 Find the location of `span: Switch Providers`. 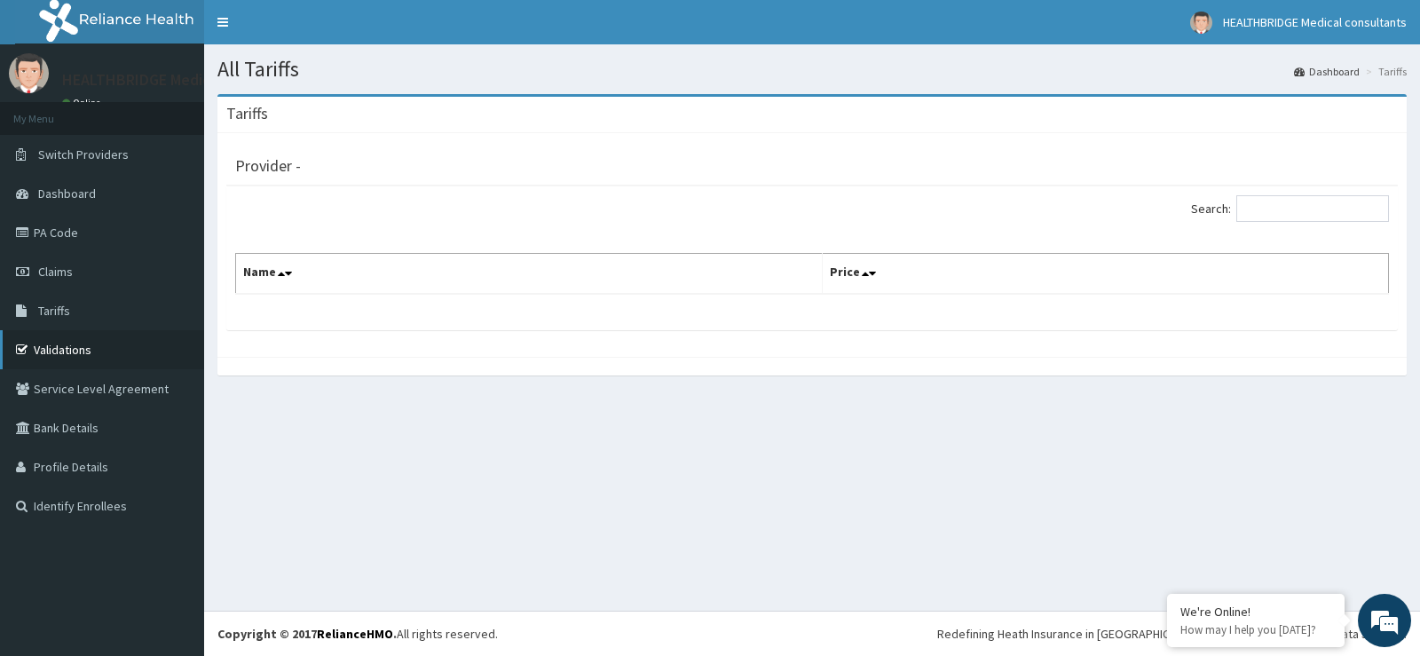

span: Switch Providers is located at coordinates (83, 154).